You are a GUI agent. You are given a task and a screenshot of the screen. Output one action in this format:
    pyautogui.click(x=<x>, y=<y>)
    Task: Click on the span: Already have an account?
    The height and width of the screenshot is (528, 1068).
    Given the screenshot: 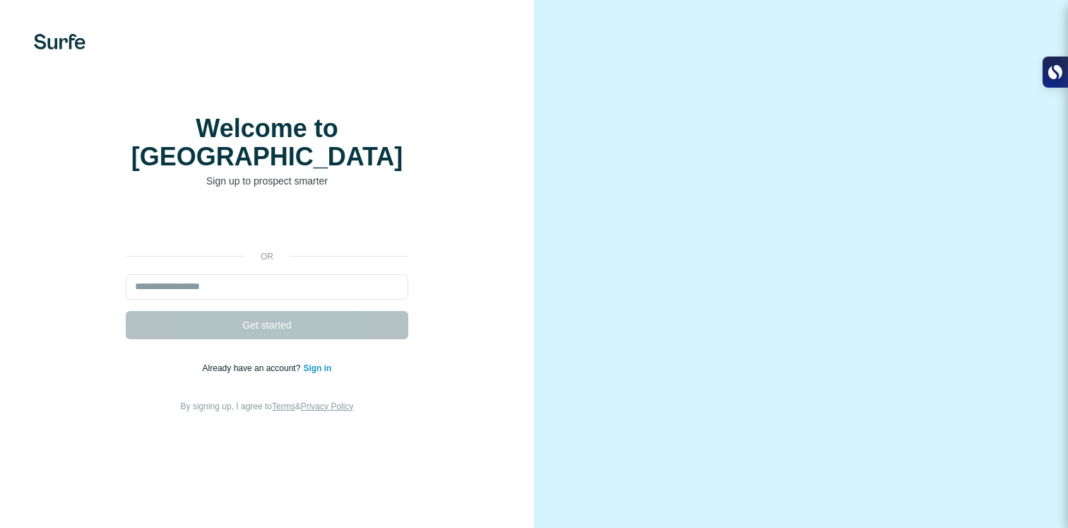 What is the action you would take?
    pyautogui.click(x=253, y=368)
    